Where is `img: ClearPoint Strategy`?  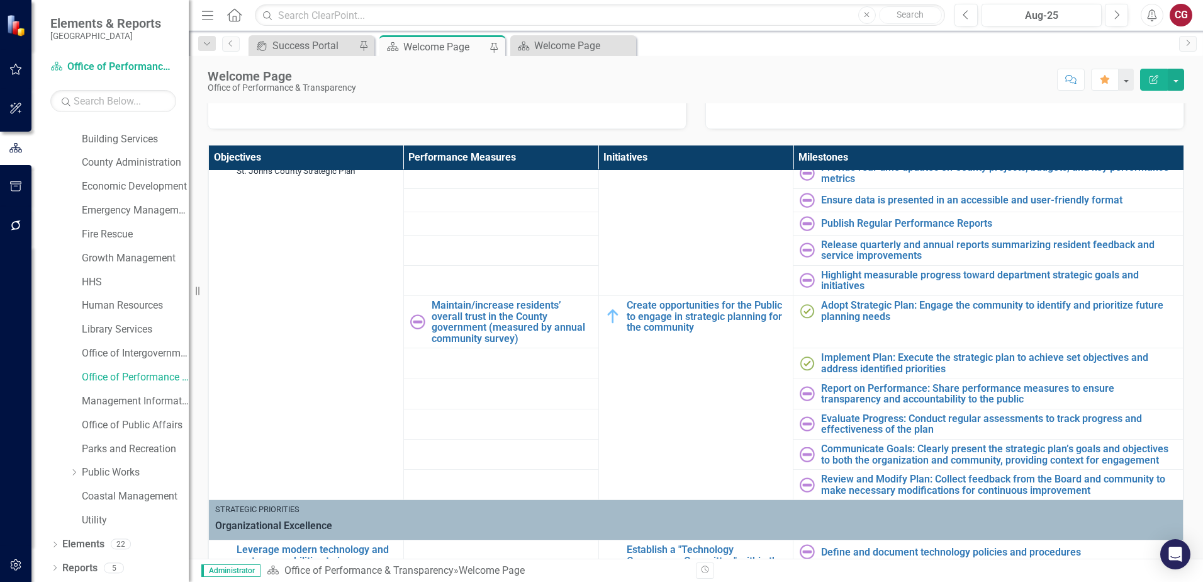 img: ClearPoint Strategy is located at coordinates (18, 25).